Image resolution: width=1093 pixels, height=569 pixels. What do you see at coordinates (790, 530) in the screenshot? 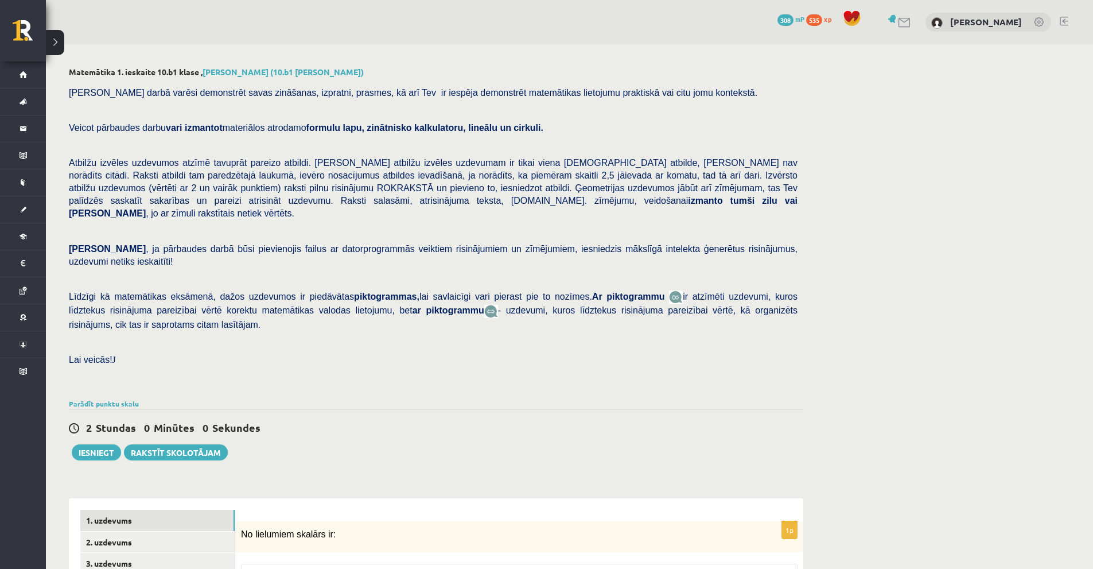
I see `p: 1p` at bounding box center [790, 530].